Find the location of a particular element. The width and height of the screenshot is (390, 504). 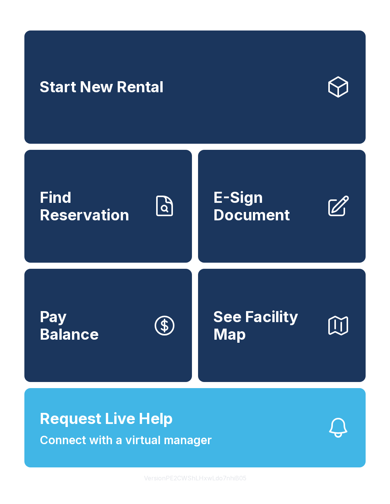

button: Request Live HelpConnect with a virtual manager is located at coordinates (195, 428).